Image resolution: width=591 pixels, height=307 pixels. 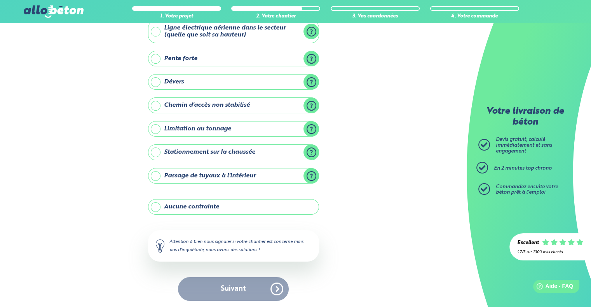 I want to click on div: 4.7/5 sur 2300 avis clients, so click(x=550, y=252).